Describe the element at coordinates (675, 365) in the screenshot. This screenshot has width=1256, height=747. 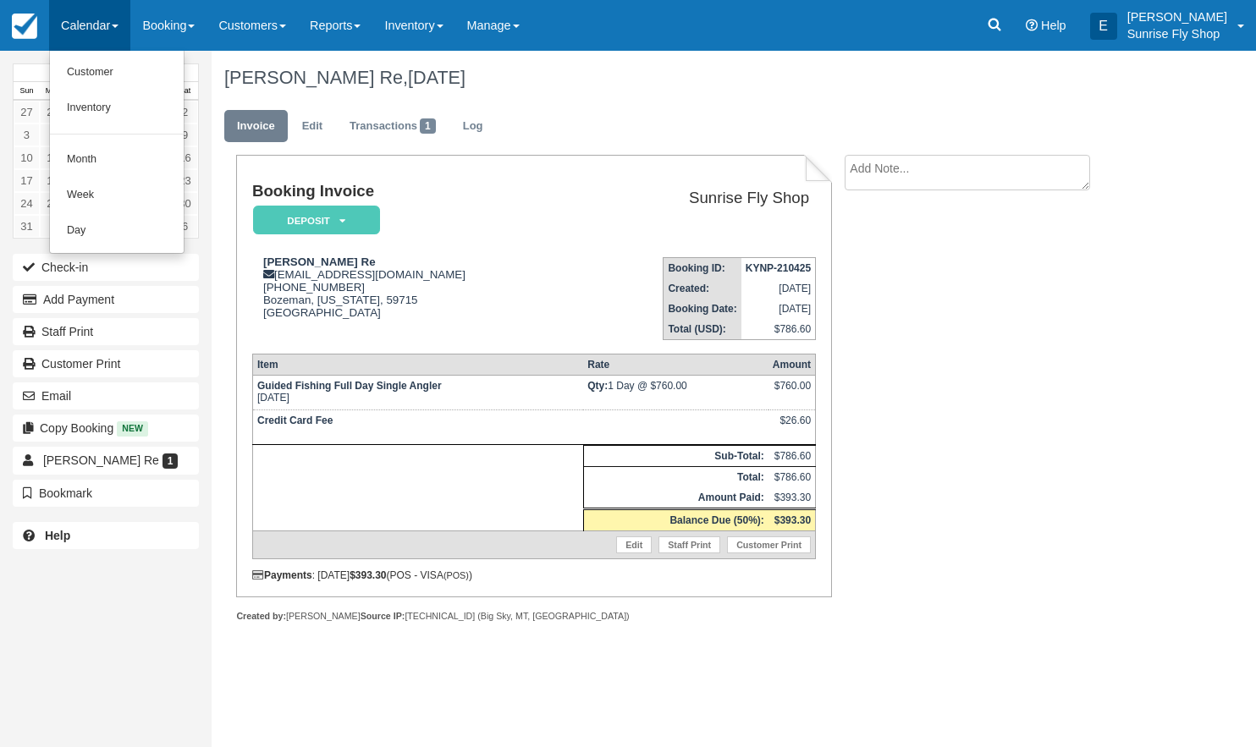
I see `th: Rate` at that location.